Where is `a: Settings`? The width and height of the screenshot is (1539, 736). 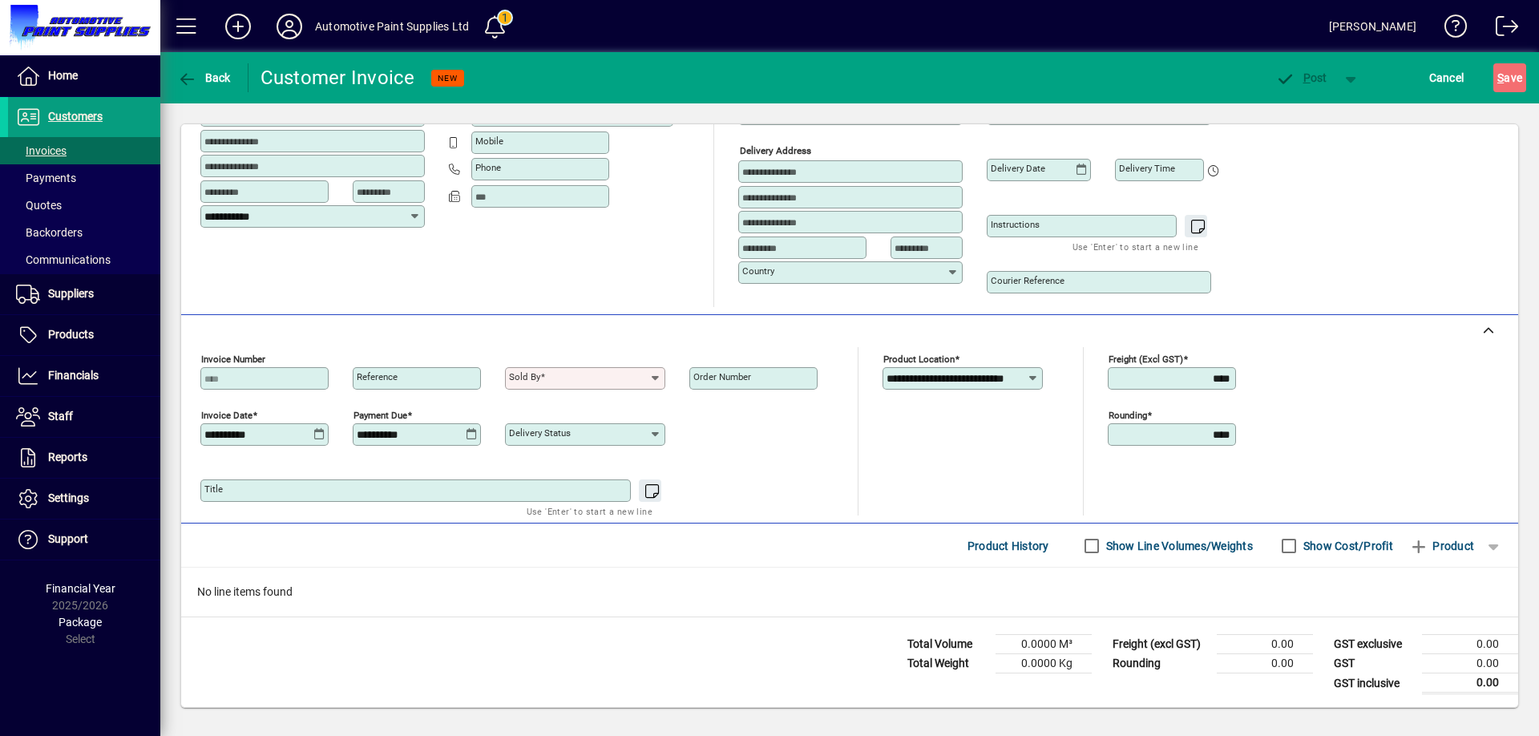
a: Settings is located at coordinates (84, 499).